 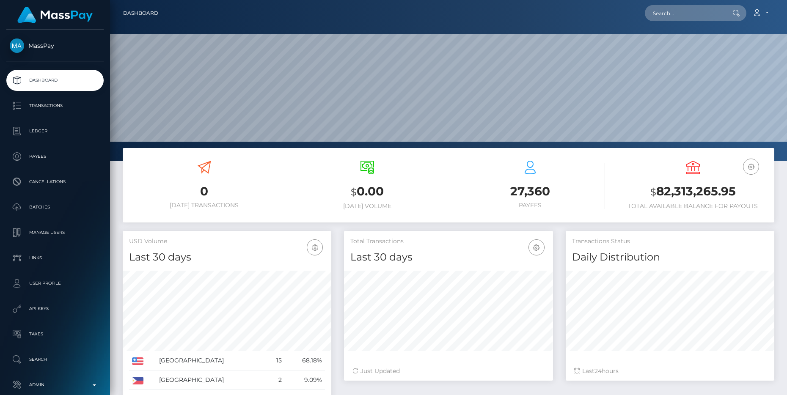 I want to click on a: Cancellations, so click(x=55, y=182).